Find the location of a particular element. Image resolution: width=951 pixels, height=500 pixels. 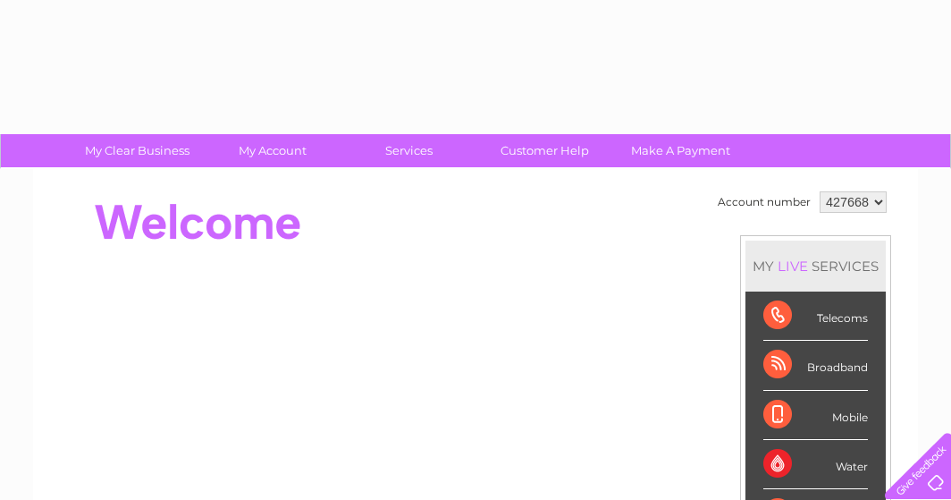

div: LIVE is located at coordinates (793, 266).